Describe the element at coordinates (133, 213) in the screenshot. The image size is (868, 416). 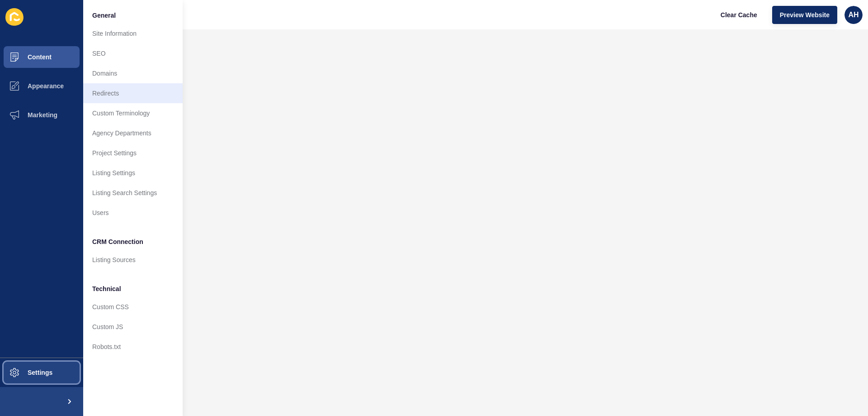
I see `a: Users` at that location.